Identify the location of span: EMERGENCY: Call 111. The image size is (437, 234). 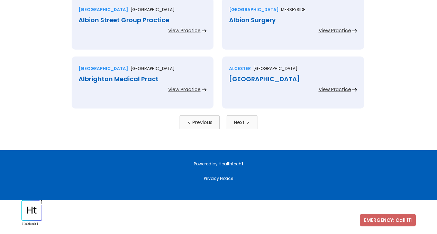
(388, 220).